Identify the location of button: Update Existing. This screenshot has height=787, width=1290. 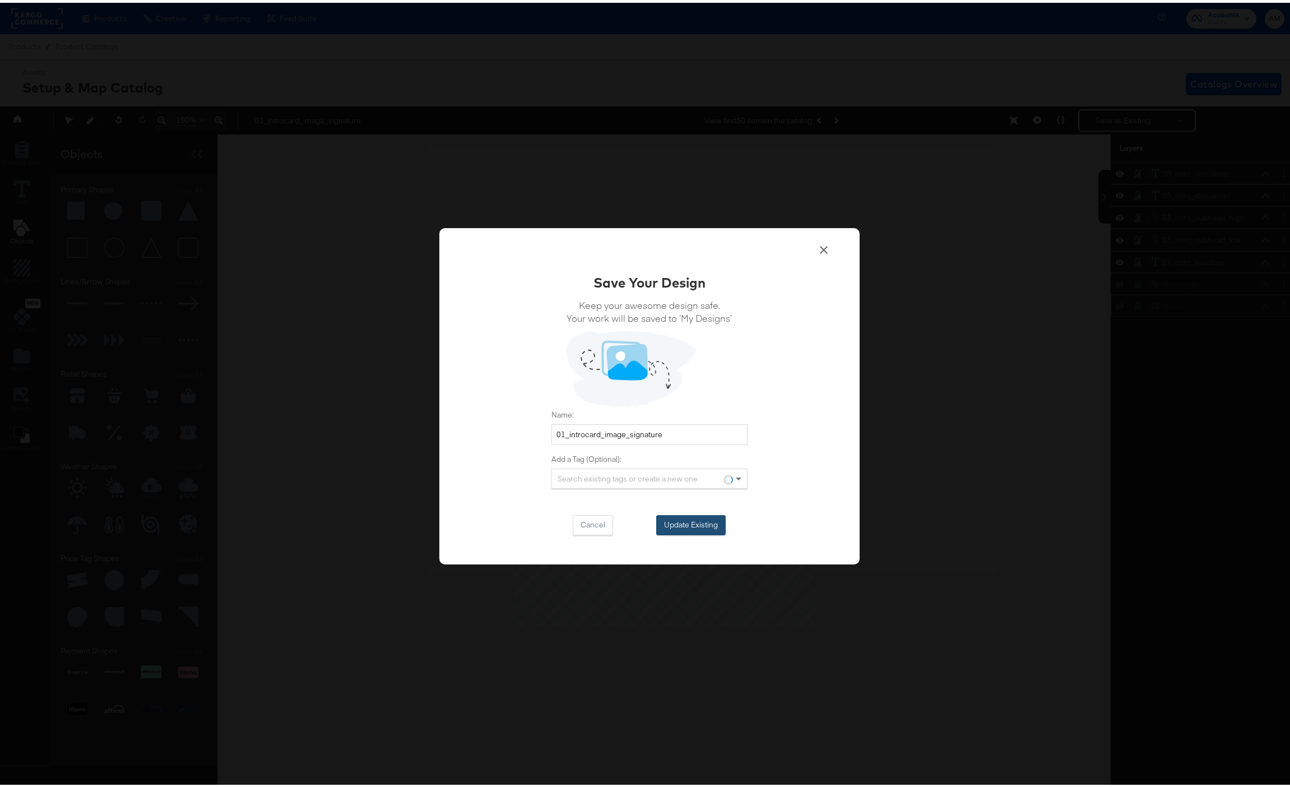
(691, 522).